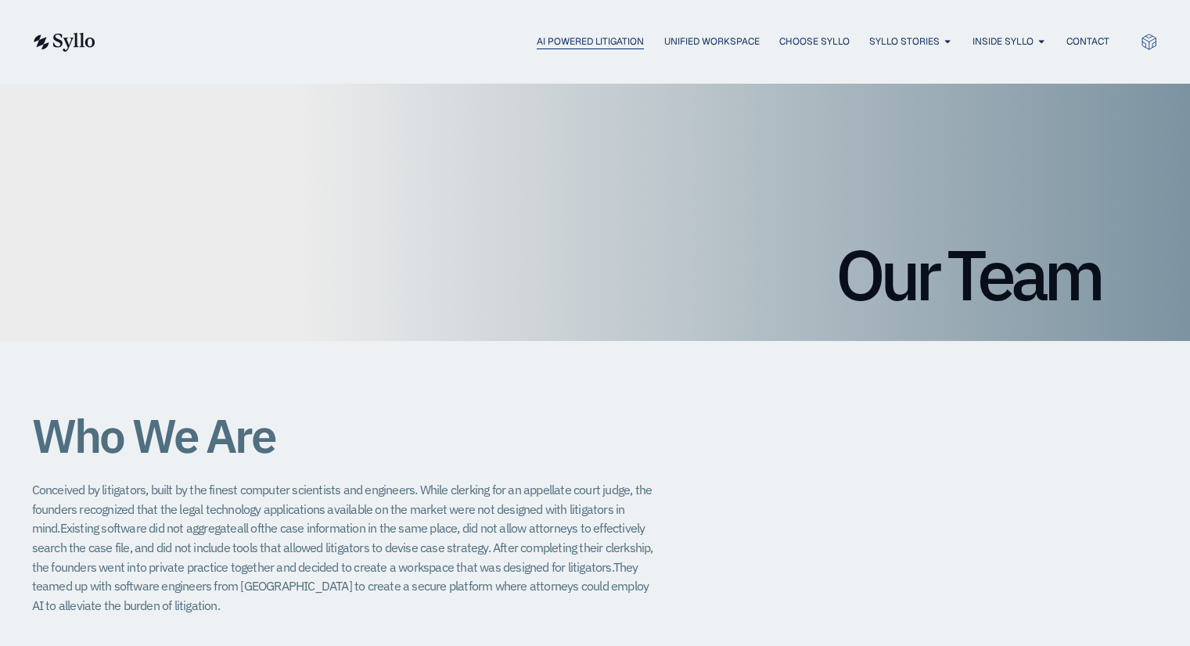 Image resolution: width=1190 pixels, height=646 pixels. I want to click on span: Conceived by litigators, built by the finest computer scientists and engineers. While clerking fo..., so click(342, 508).